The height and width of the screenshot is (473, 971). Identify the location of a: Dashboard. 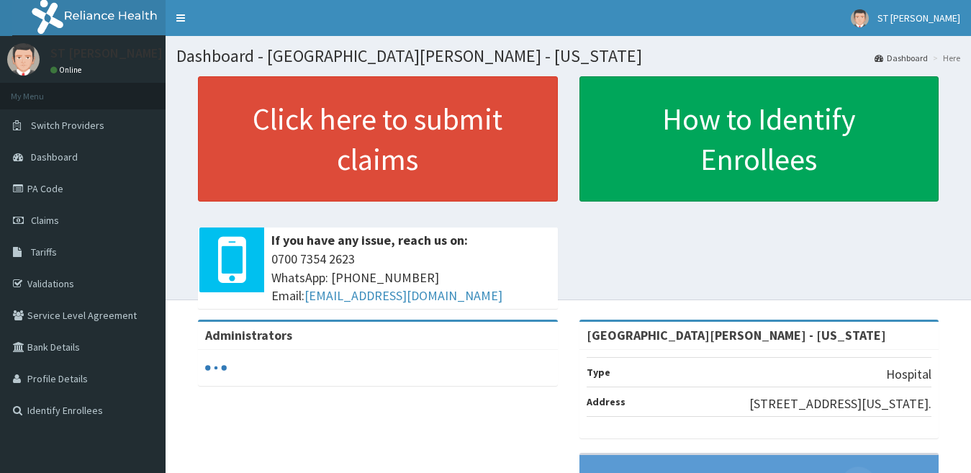
(902, 58).